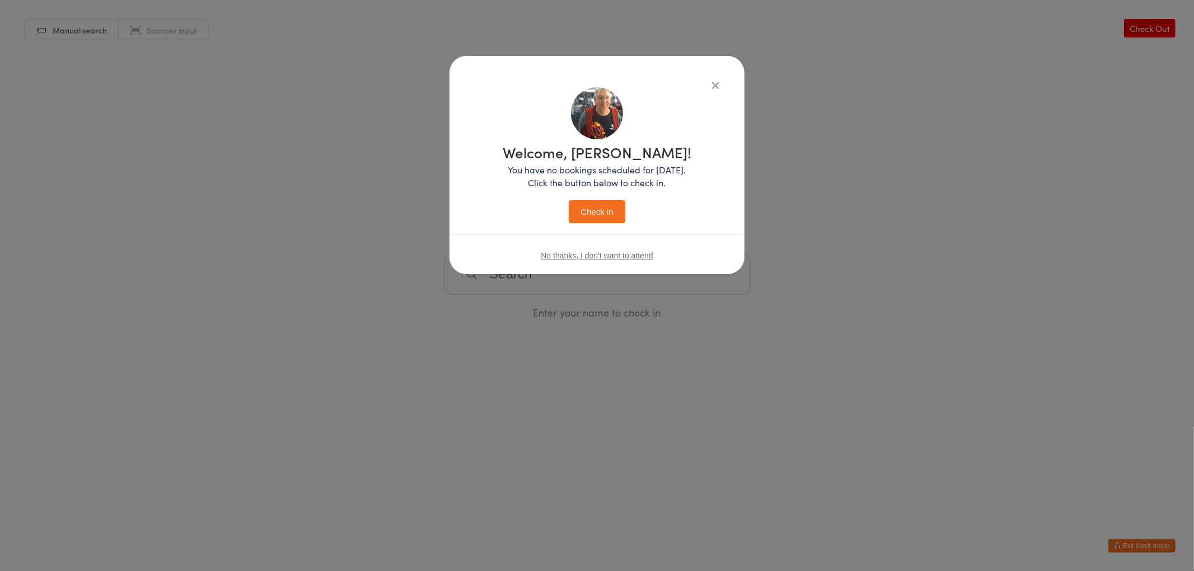  I want to click on button: Check in, so click(597, 212).